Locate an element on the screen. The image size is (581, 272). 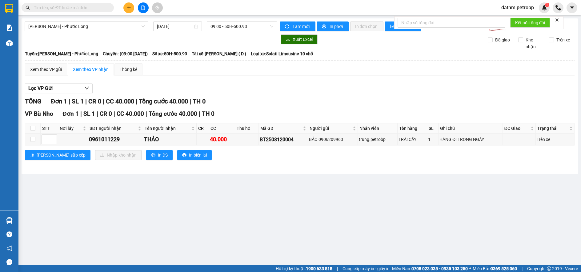
span: Trên xe is located at coordinates (563, 40).